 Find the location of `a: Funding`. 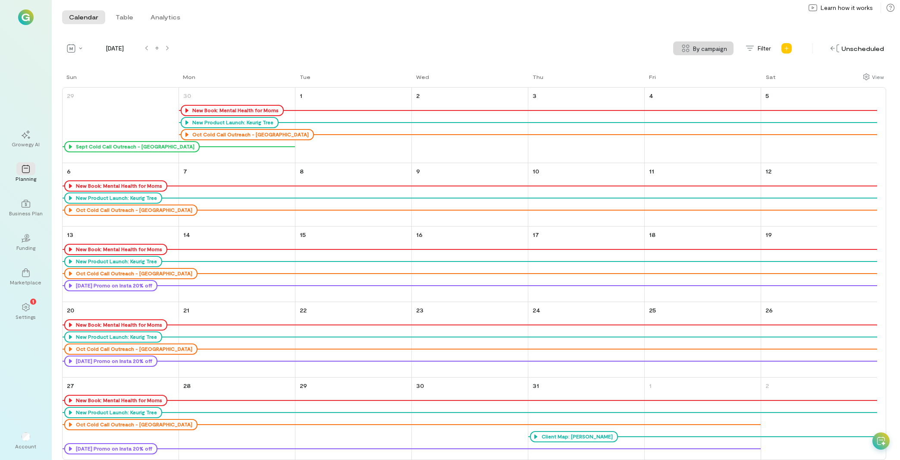

a: Funding is located at coordinates (26, 242).